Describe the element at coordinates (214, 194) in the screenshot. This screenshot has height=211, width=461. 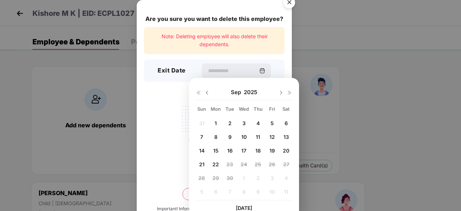
I see `button: Delete permanently` at that location.